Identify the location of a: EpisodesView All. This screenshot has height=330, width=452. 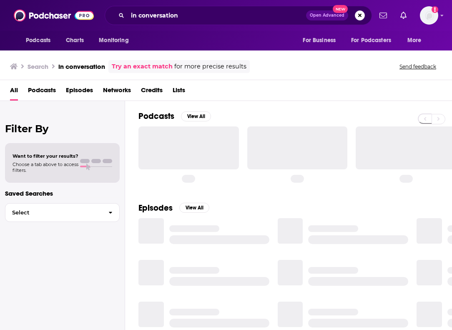
(174, 208).